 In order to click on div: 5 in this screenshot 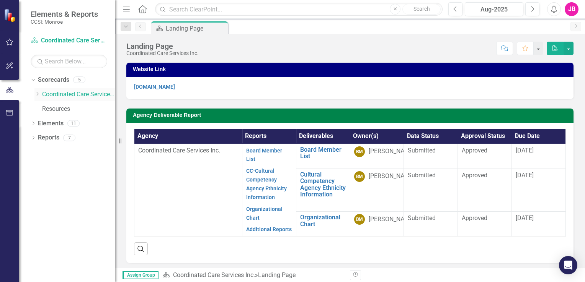, I will do `click(79, 80)`.